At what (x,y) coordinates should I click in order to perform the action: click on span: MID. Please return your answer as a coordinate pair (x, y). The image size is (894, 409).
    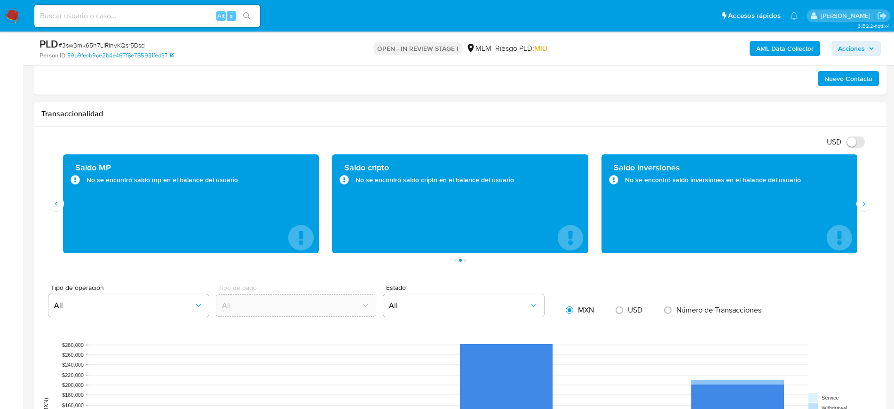
    Looking at the image, I should click on (541, 48).